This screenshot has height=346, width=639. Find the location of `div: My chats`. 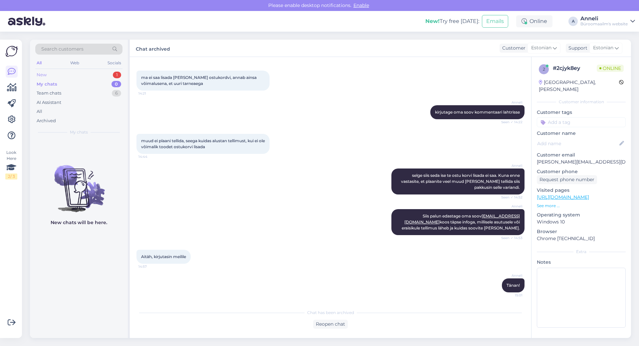

div: My chats is located at coordinates (47, 84).